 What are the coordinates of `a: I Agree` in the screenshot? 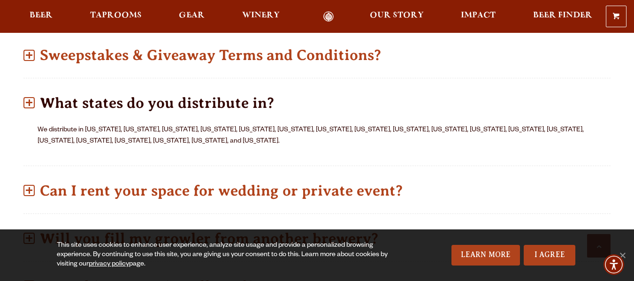 It's located at (549, 255).